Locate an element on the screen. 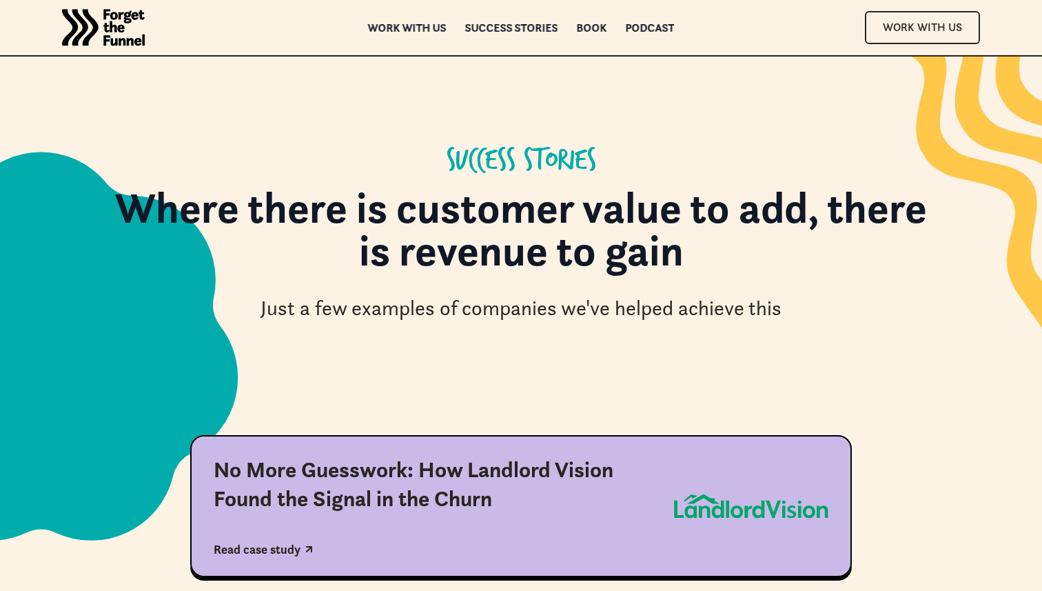 This screenshot has width=1042, height=591. a: Podcast is located at coordinates (650, 28).